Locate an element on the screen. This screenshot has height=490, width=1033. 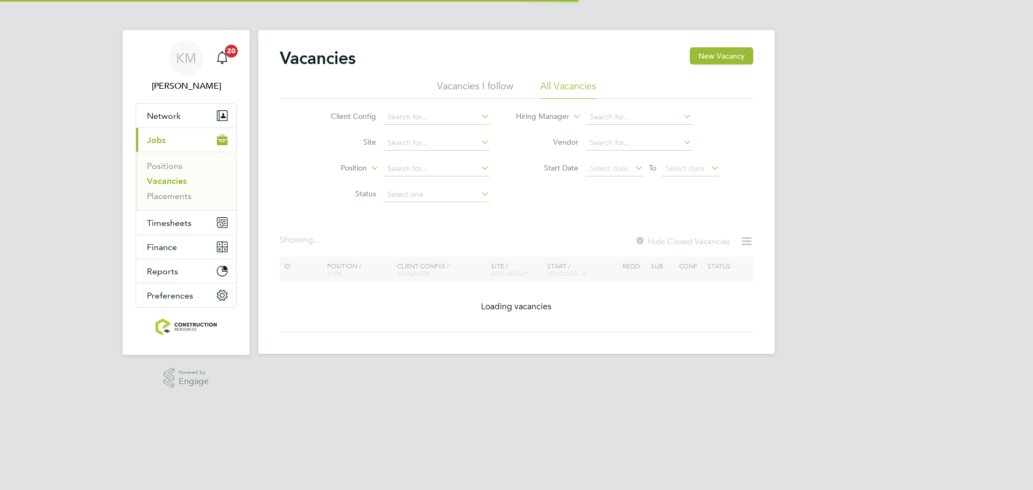
span: Network is located at coordinates (164, 116).